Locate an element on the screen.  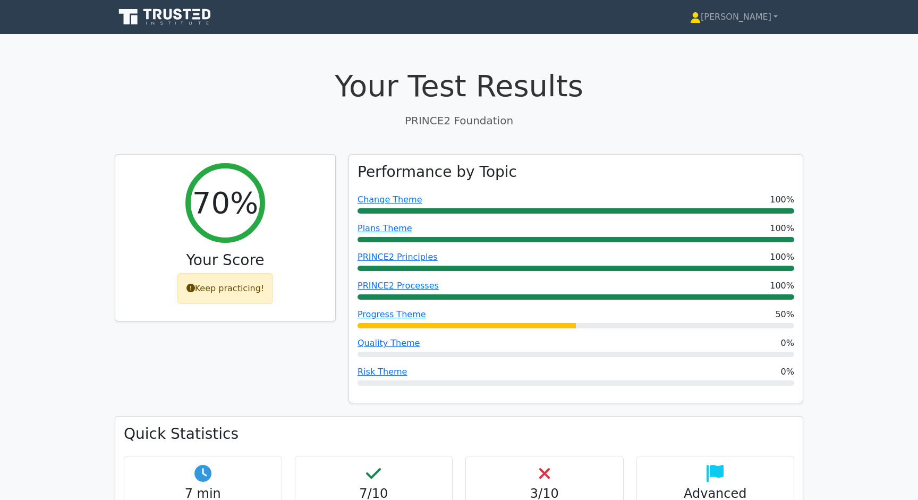
a: PRINCE2 Processes is located at coordinates (398, 285).